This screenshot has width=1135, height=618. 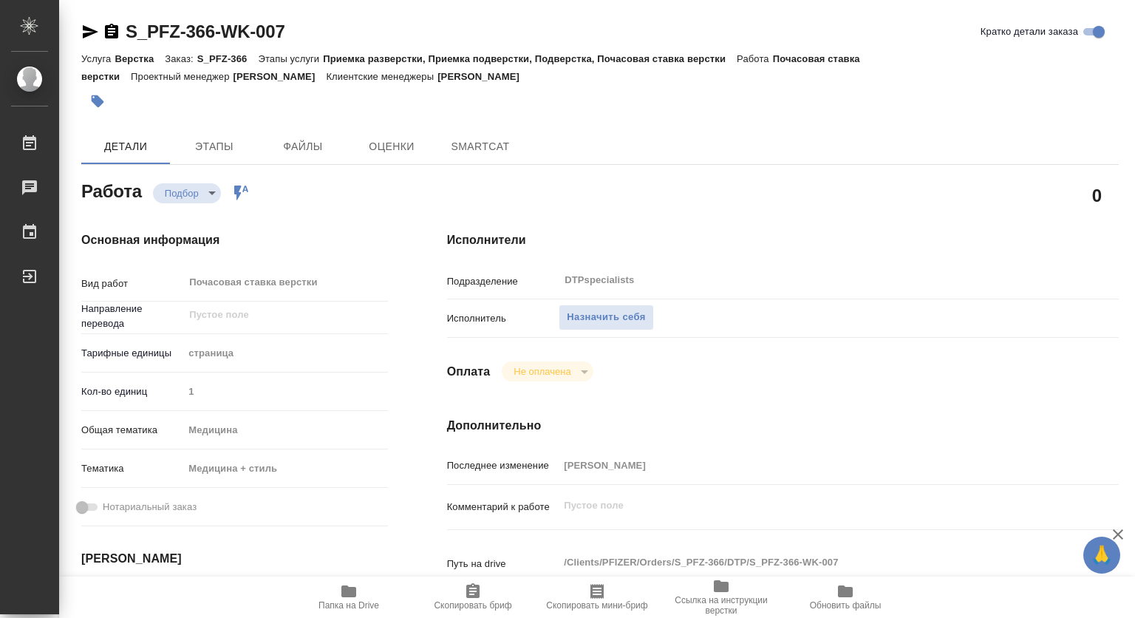 I want to click on p: Этапы услуги, so click(x=290, y=58).